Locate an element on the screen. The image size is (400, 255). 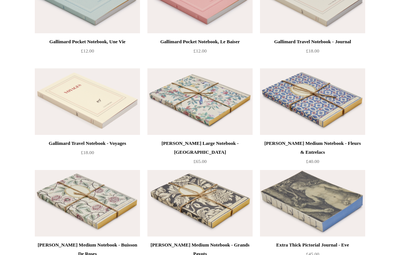
img: Gallimard Travel Notebook - Voyages is located at coordinates (87, 102).